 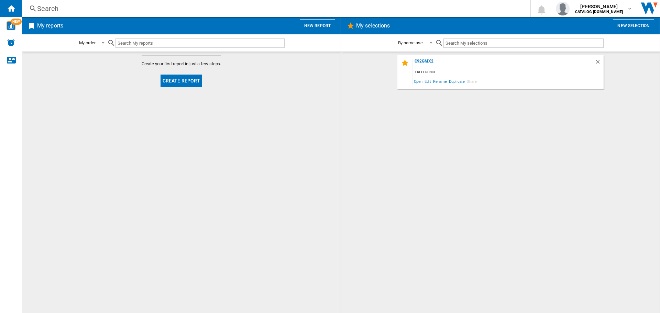 What do you see at coordinates (275, 9) in the screenshot?
I see `div: Search` at bounding box center [275, 9].